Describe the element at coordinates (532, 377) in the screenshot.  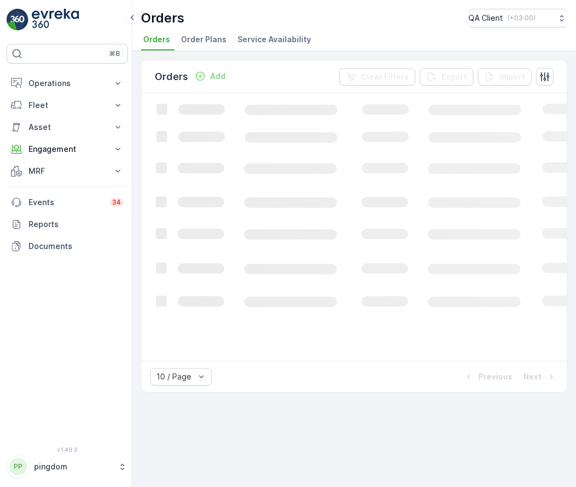
I see `p: Next` at that location.